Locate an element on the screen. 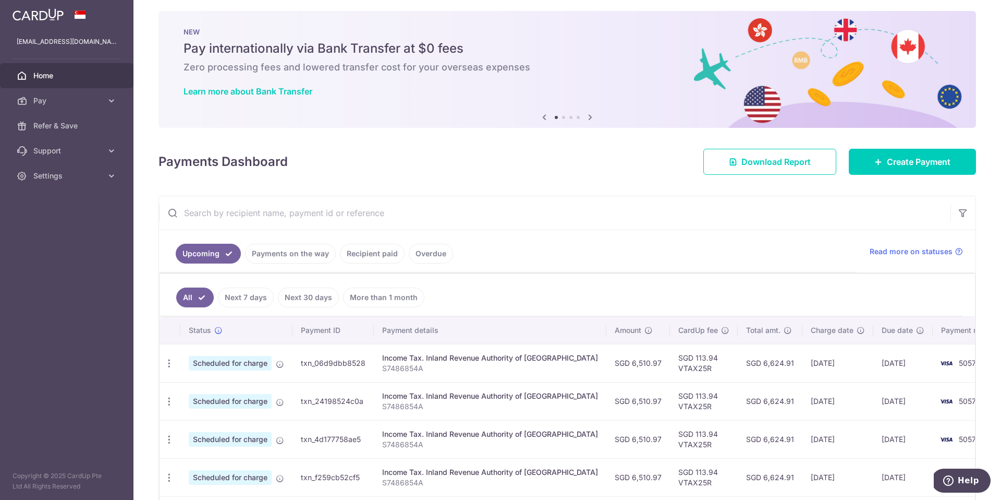 The image size is (1001, 500). span: Read more on statuses is located at coordinates (911, 251).